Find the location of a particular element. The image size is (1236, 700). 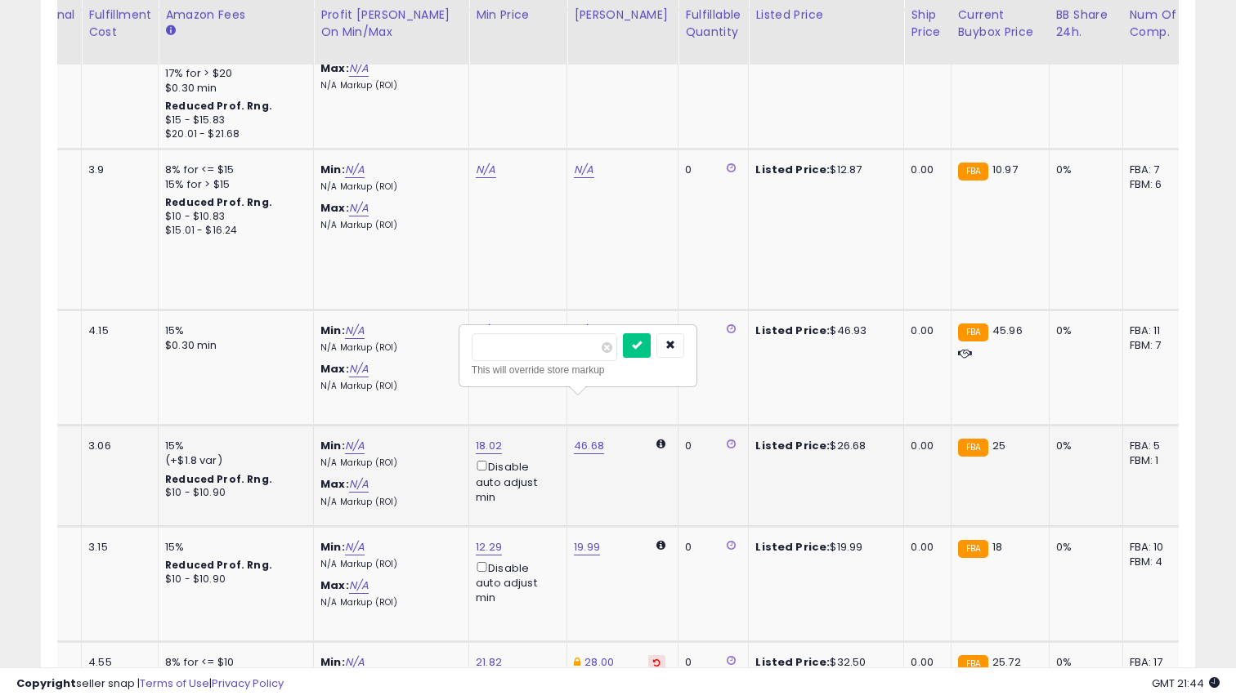

div: FBA: 5 is located at coordinates (1157, 446).